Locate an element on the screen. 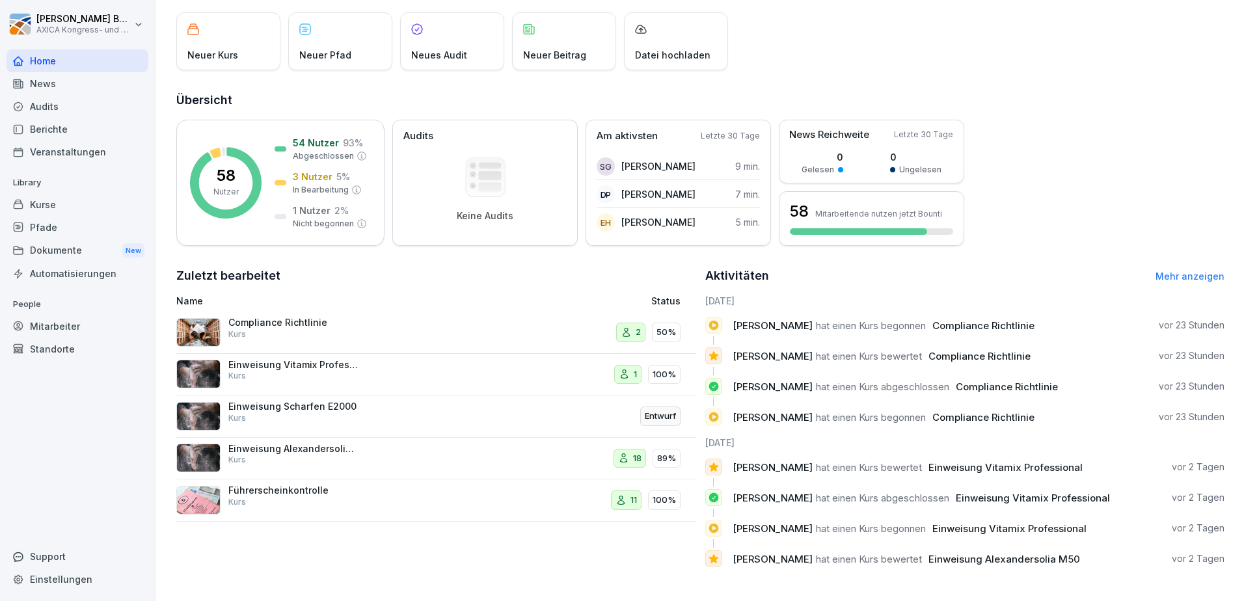 The image size is (1244, 601). p: 1 Nutzer is located at coordinates (312, 210).